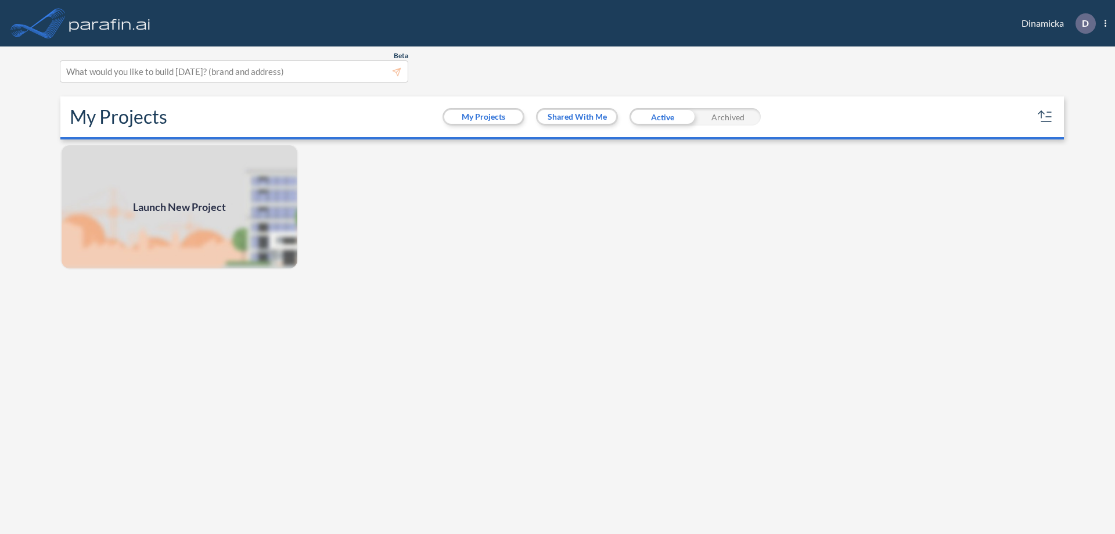 This screenshot has height=534, width=1115. I want to click on h2: My Projects, so click(118, 117).